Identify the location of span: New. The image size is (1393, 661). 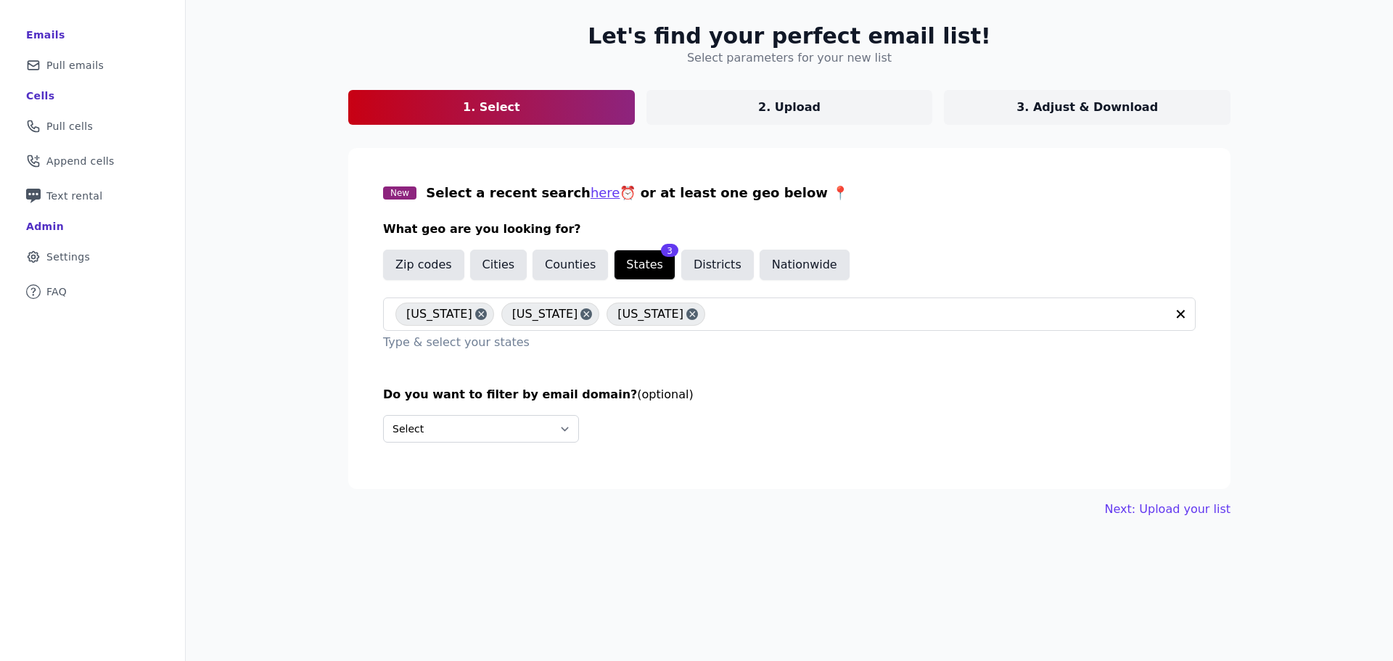
(400, 193).